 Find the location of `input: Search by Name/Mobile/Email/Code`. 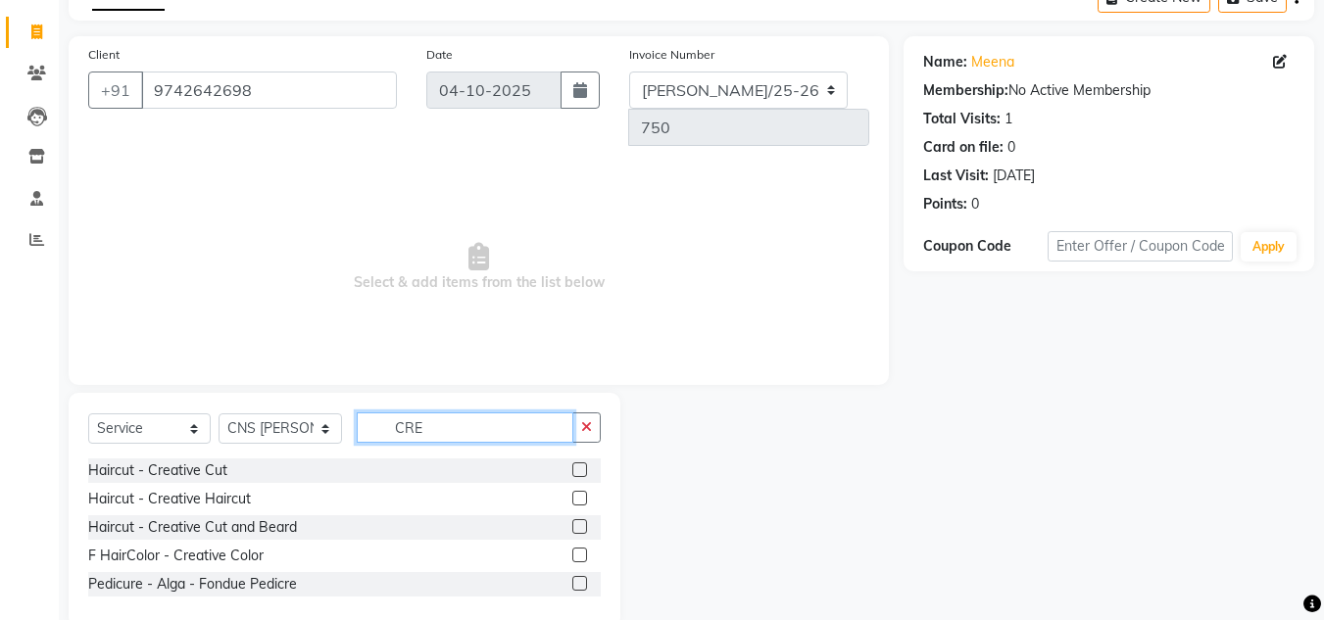

input: Search by Name/Mobile/Email/Code is located at coordinates (269, 90).